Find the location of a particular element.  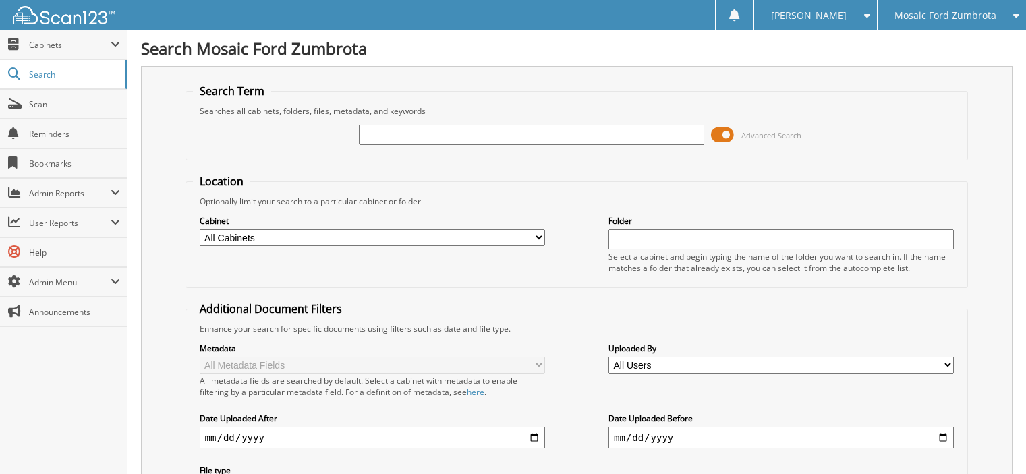

label: Folder is located at coordinates (781, 221).